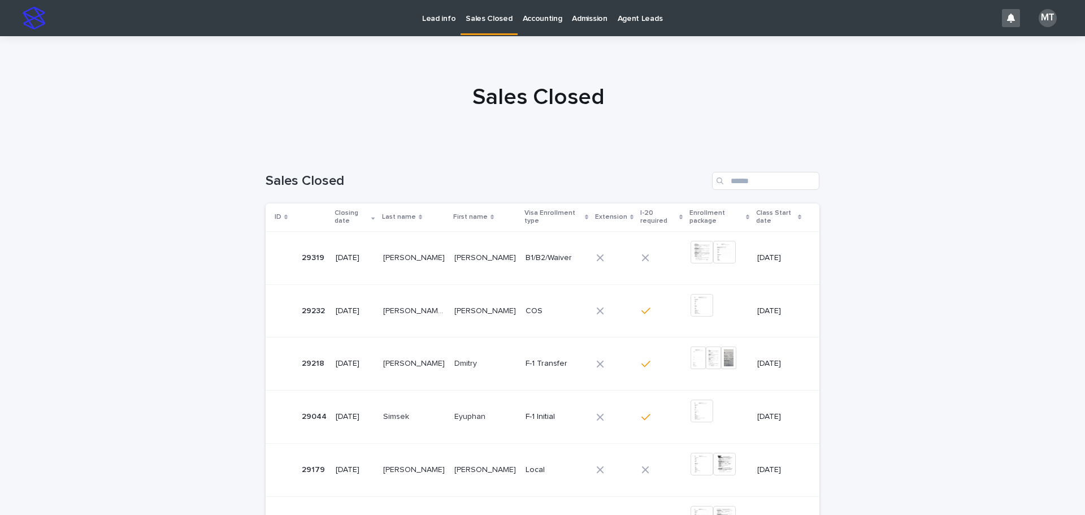 This screenshot has width=1085, height=515. Describe the element at coordinates (314, 257) in the screenshot. I see `p: 29319` at that location.